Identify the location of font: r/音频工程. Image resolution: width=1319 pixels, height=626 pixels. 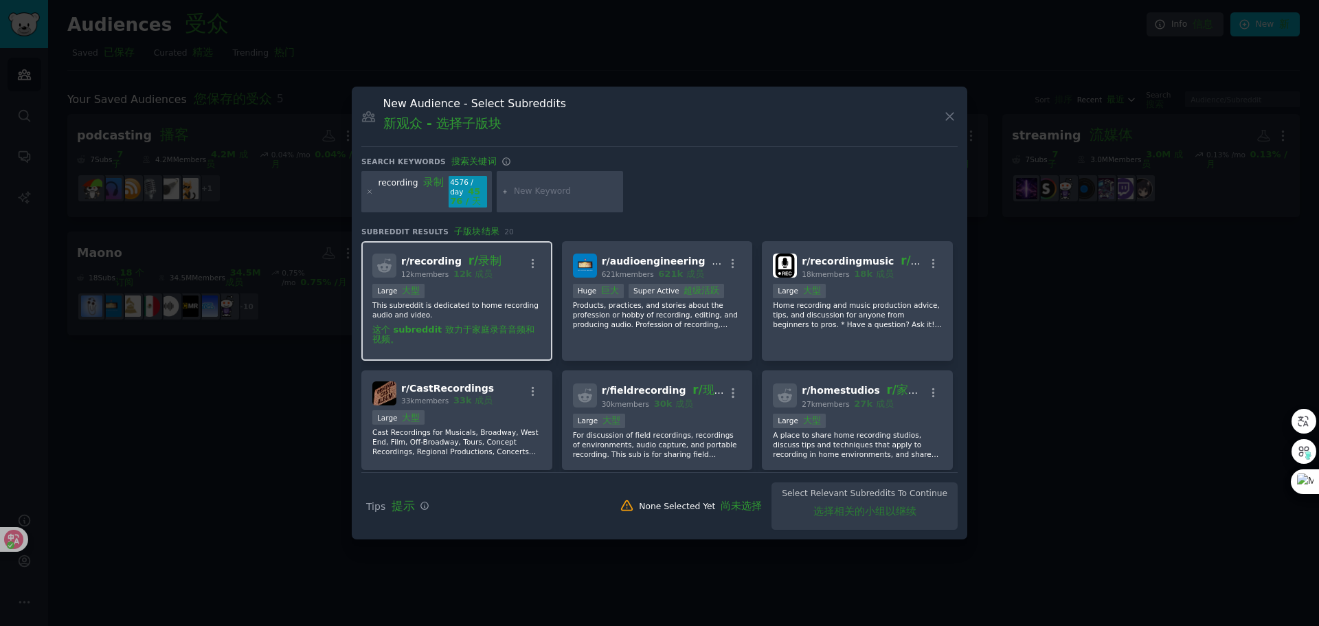
(740, 260).